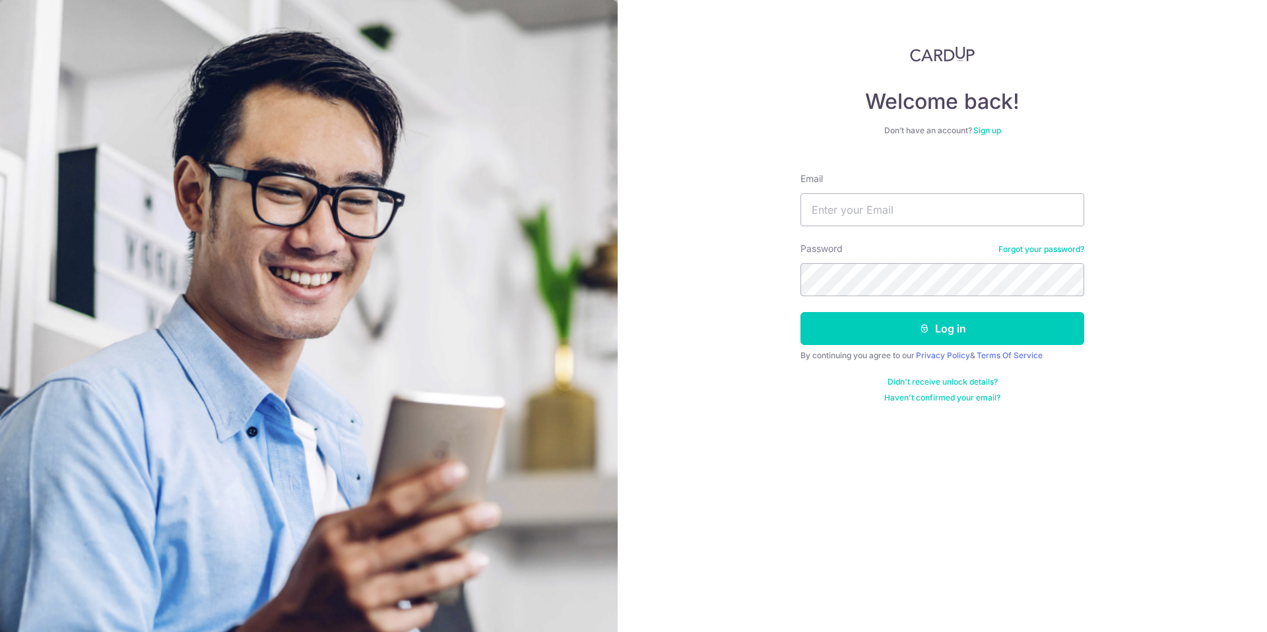 This screenshot has height=632, width=1267. I want to click on a: Sign up, so click(987, 130).